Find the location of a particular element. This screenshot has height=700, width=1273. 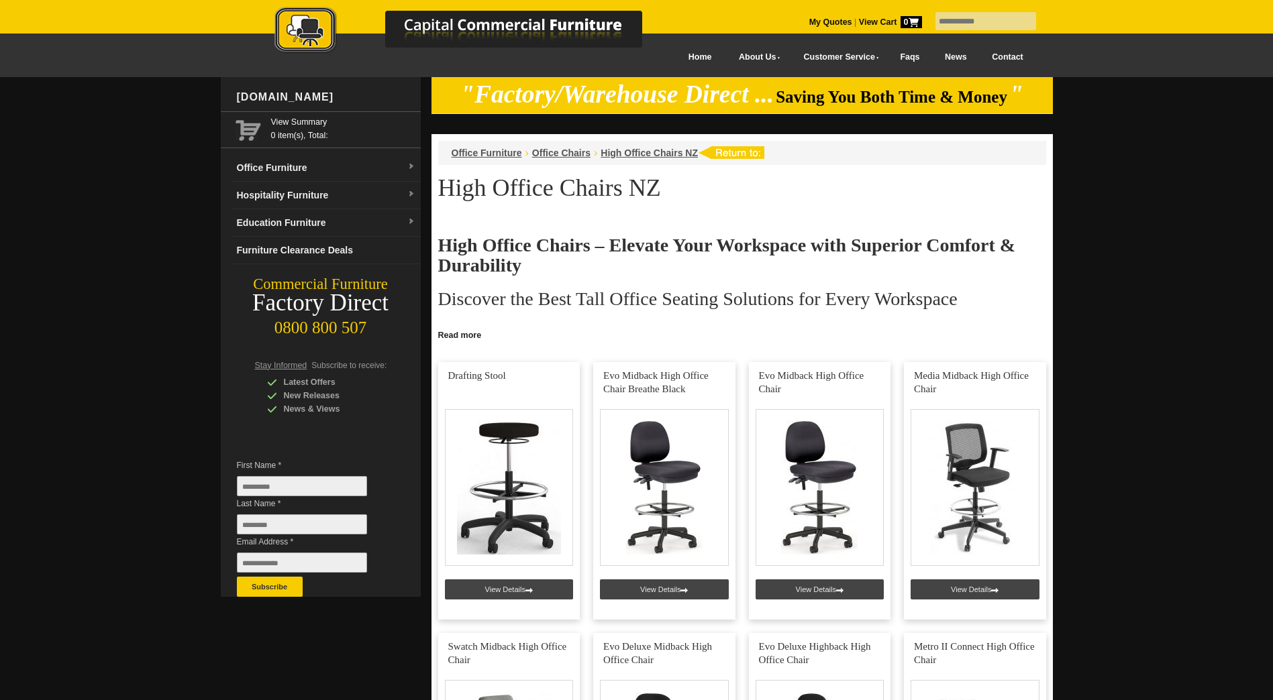

span: First Name * is located at coordinates (312, 466).